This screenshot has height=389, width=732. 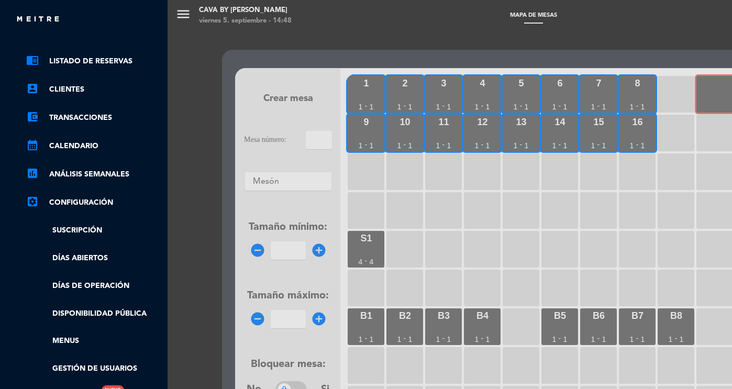 I want to click on a: Suscripción, so click(x=94, y=230).